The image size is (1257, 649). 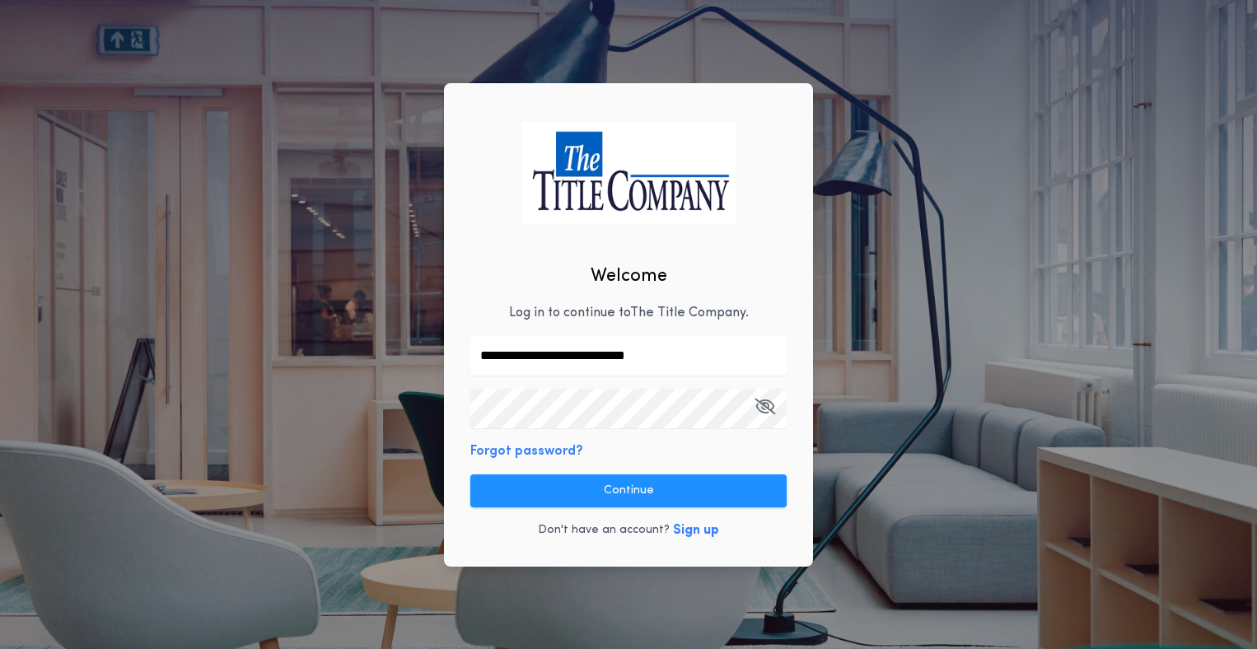 What do you see at coordinates (696, 531) in the screenshot?
I see `button: Sign up` at bounding box center [696, 531].